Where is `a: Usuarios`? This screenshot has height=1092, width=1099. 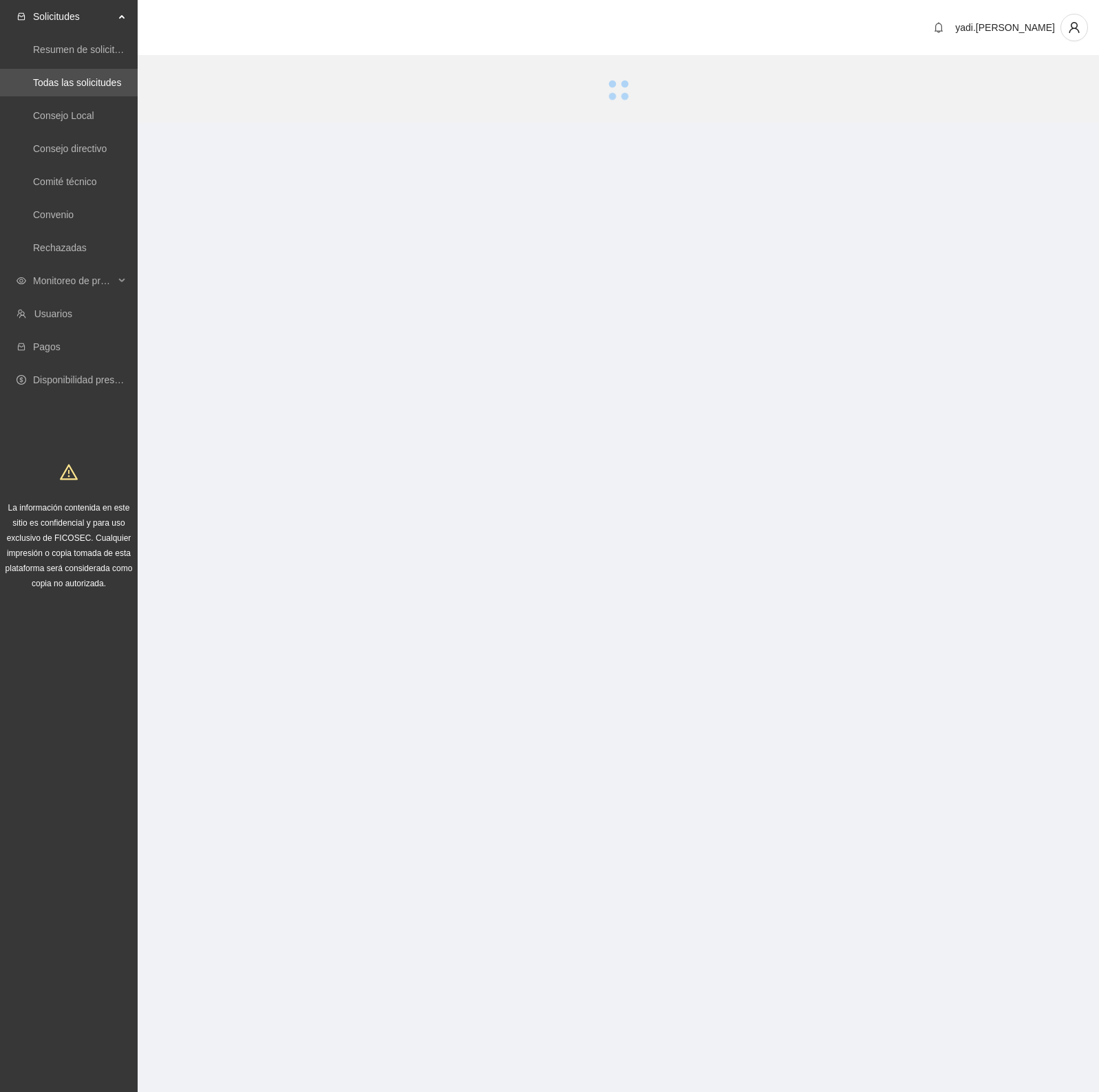
a: Usuarios is located at coordinates (53, 314).